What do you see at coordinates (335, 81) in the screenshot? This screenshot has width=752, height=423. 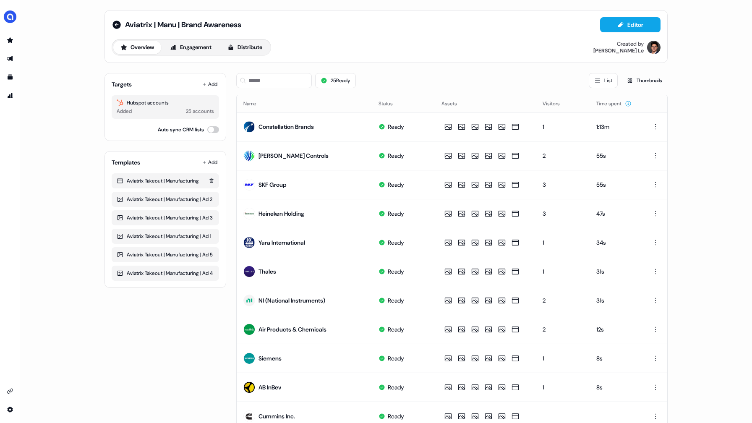 I see `button: 25Ready` at bounding box center [335, 81].